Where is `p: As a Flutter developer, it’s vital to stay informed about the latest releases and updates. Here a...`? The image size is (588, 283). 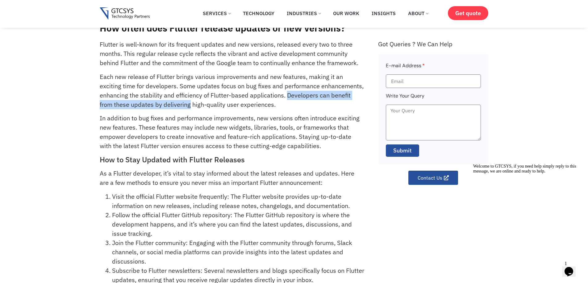 p: As a Flutter developer, it’s vital to stay informed about the latest releases and updates. Here a... is located at coordinates (232, 178).